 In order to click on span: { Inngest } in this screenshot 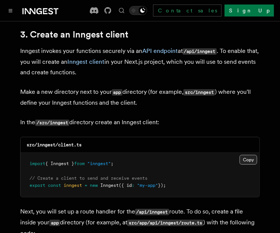, I will do `click(60, 163)`.